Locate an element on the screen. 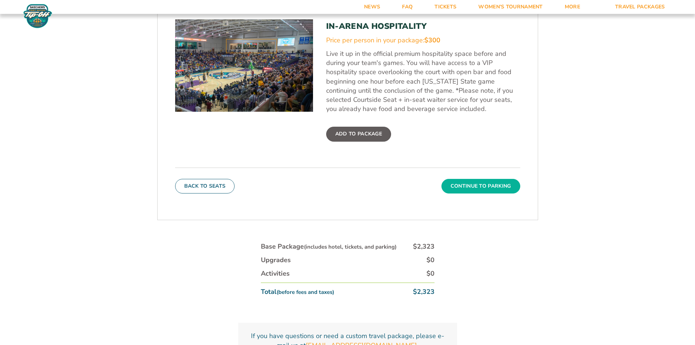 The image size is (695, 345). small: (before fees and taxes) is located at coordinates (305, 292).